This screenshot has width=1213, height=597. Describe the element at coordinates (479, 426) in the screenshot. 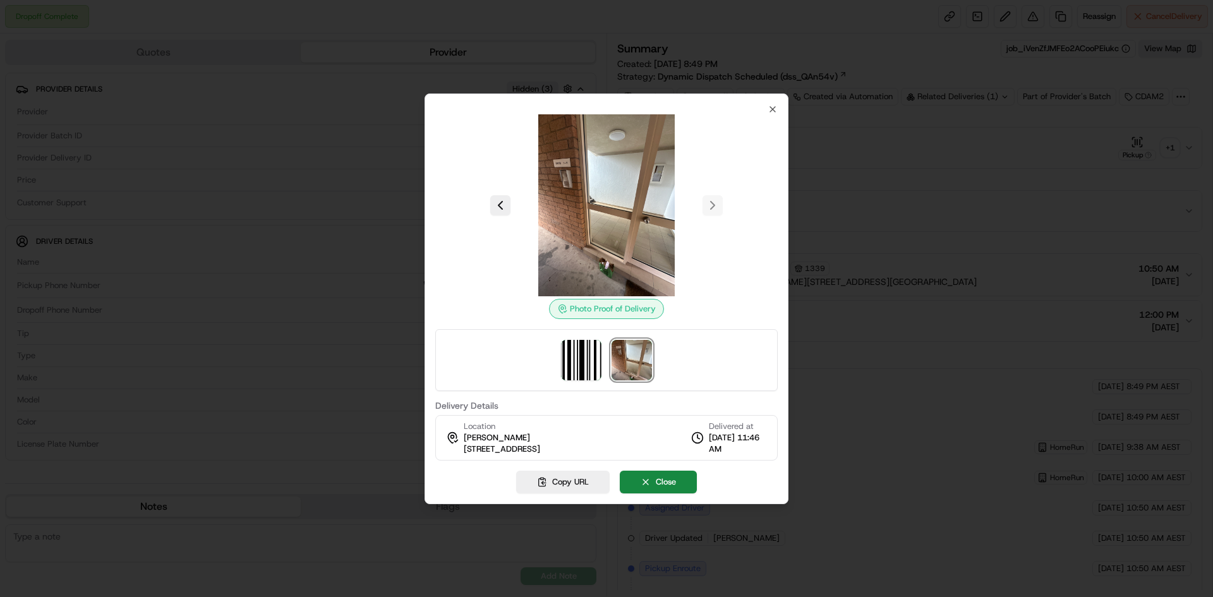

I see `span: Location` at that location.